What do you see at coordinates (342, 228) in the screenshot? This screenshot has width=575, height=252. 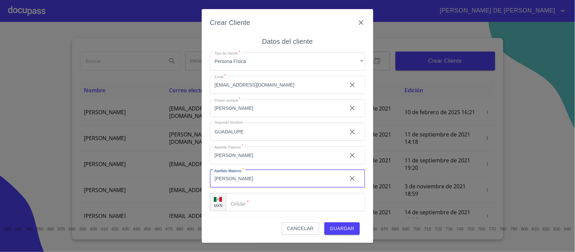 I see `span: Guardar` at bounding box center [342, 228].